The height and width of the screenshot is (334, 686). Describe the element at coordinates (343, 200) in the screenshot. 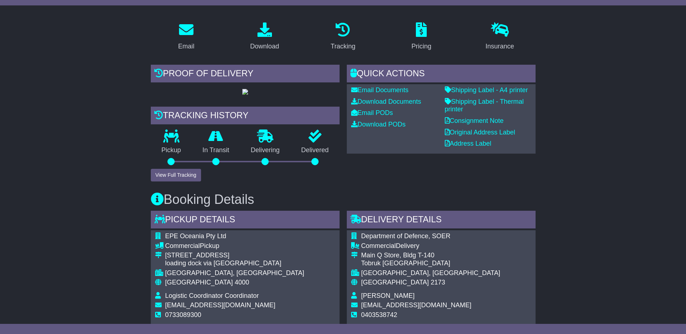

I see `h3: Booking Details` at that location.